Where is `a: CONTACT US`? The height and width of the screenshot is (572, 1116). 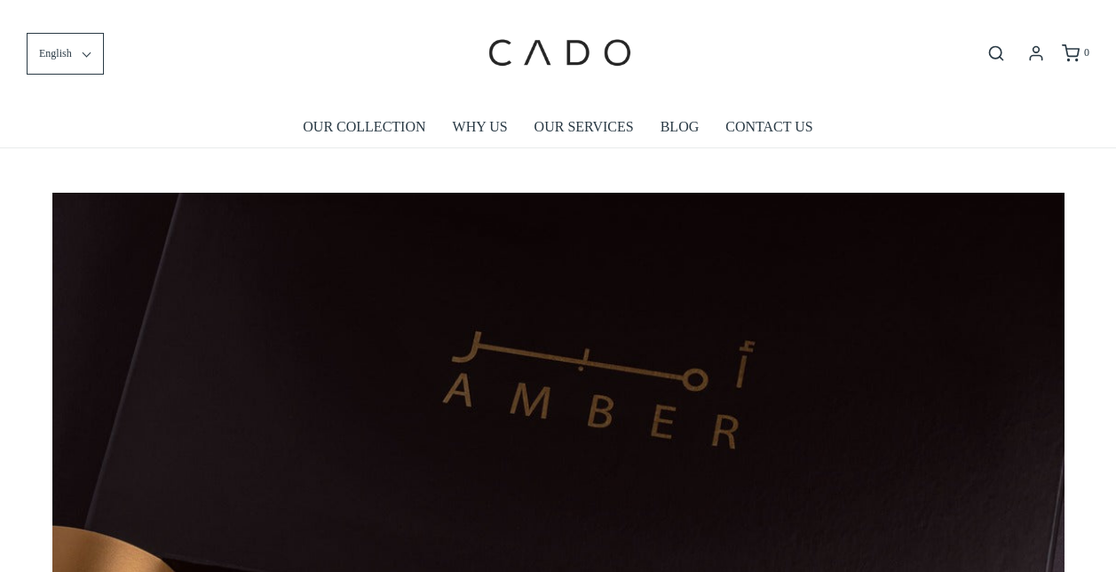 a: CONTACT US is located at coordinates (769, 127).